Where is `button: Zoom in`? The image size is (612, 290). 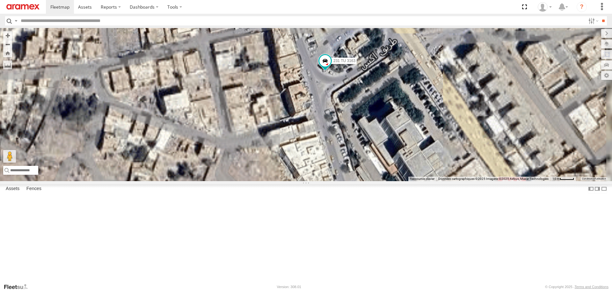
button: Zoom in is located at coordinates (8, 35).